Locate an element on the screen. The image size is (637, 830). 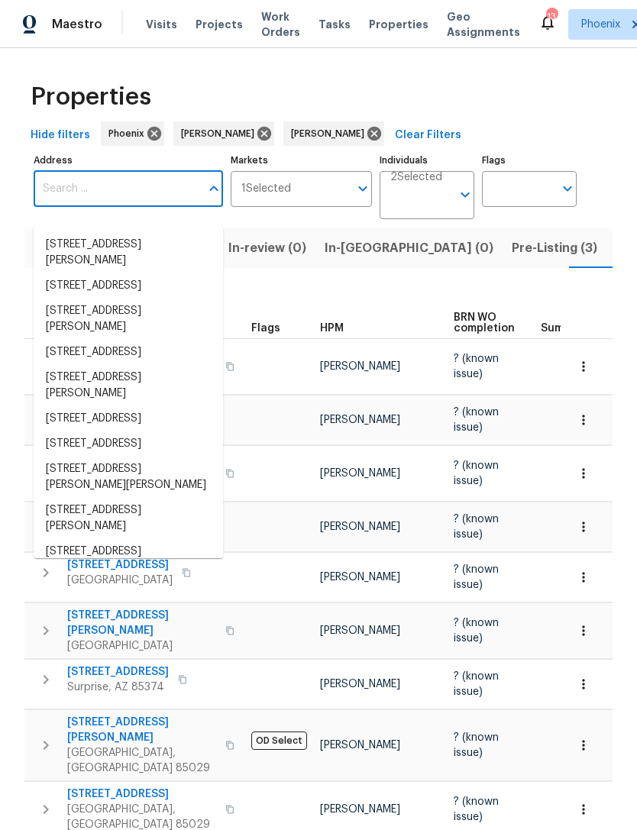
span: Summary is located at coordinates (565, 328).